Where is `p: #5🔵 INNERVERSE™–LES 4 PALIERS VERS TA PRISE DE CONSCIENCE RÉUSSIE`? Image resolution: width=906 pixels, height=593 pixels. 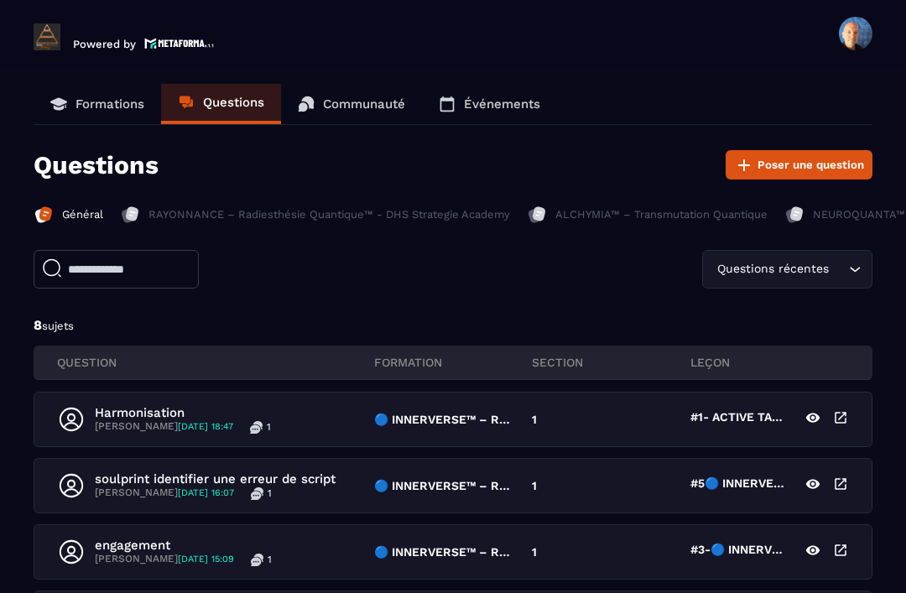
p: #5🔵 INNERVERSE™–LES 4 PALIERS VERS TA PRISE DE CONSCIENCE RÉUSSIE is located at coordinates (737, 486).